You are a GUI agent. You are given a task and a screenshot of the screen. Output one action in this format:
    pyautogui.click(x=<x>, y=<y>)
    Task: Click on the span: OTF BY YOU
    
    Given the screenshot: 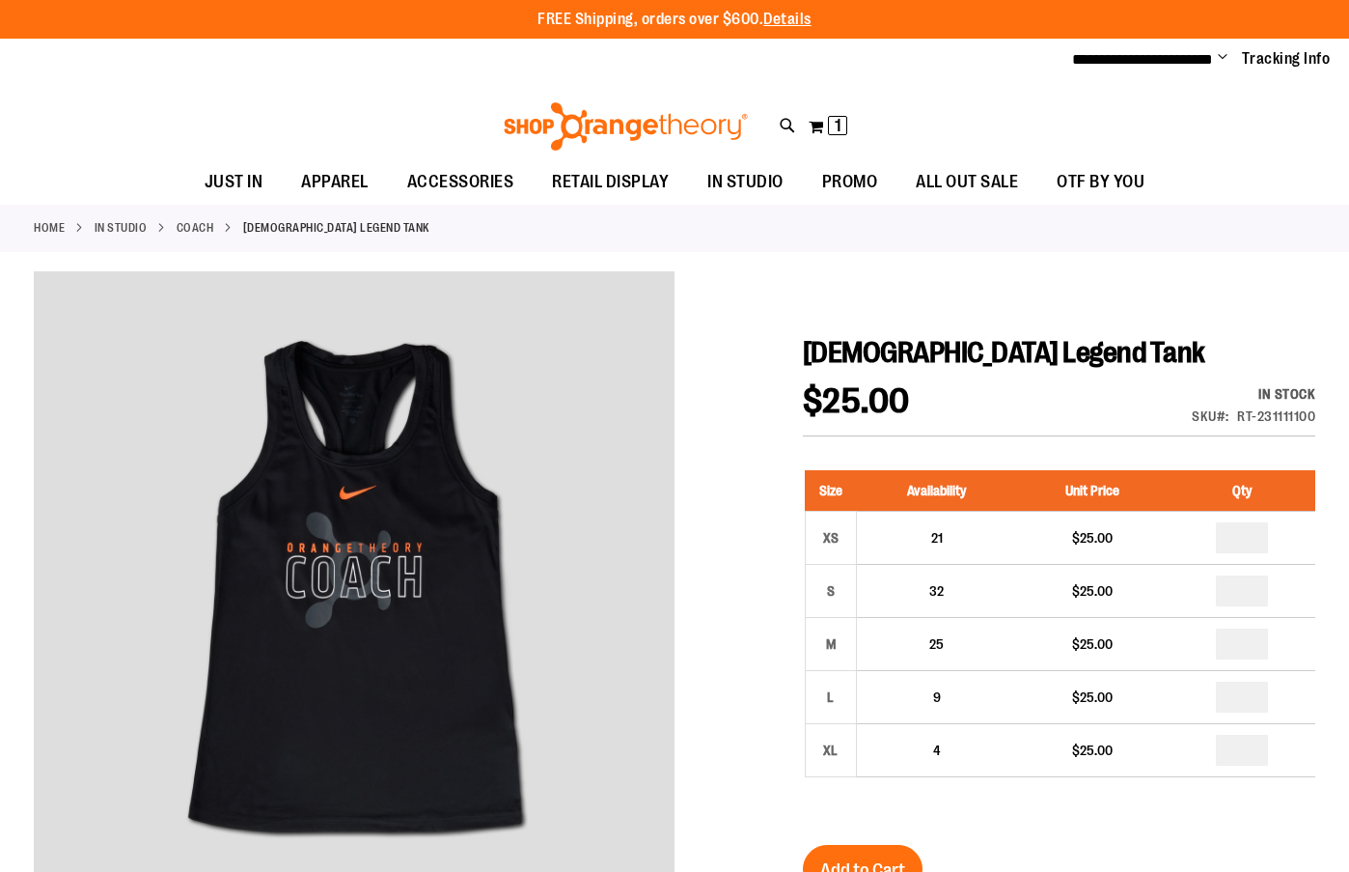 What is the action you would take?
    pyautogui.click(x=1100, y=181)
    